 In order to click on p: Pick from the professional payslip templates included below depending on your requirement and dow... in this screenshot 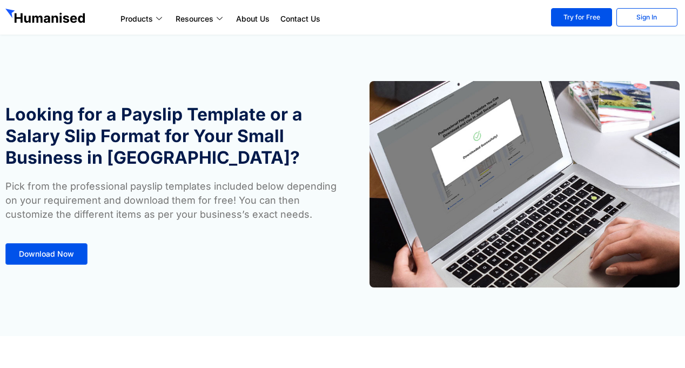, I will do `click(171, 200)`.